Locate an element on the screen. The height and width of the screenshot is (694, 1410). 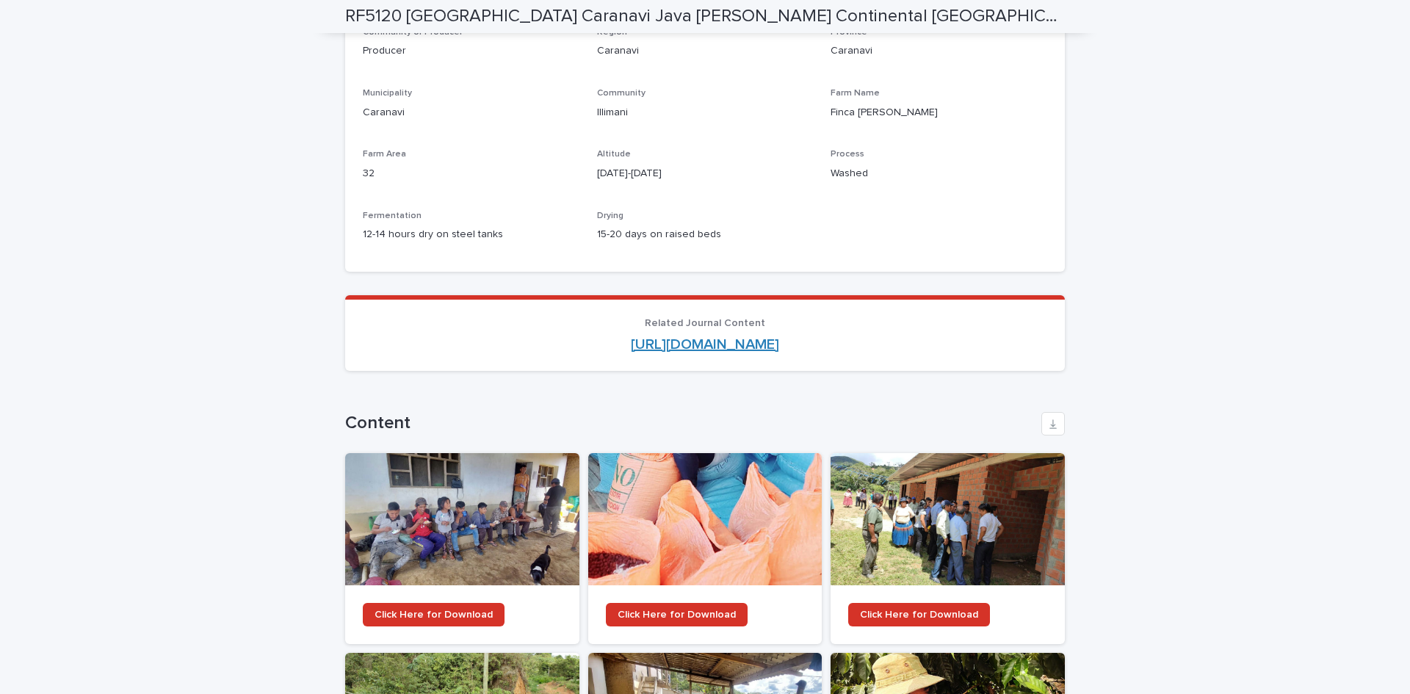
p: Washed is located at coordinates (939, 173).